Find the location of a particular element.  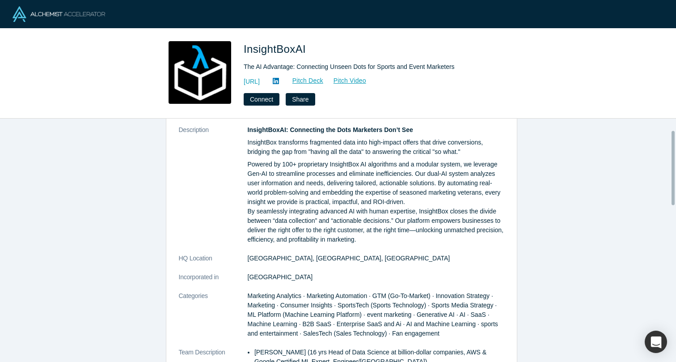

dt: HQ Location is located at coordinates (213, 263).